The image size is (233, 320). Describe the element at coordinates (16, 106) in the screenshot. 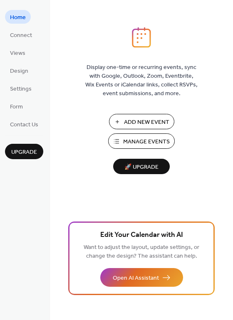

I see `a: Form` at that location.